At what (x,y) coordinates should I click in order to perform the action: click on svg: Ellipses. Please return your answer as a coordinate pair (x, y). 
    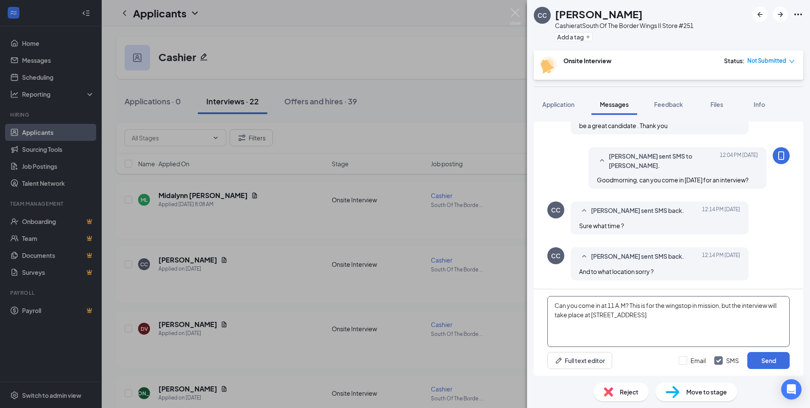
    Looking at the image, I should click on (798, 14).